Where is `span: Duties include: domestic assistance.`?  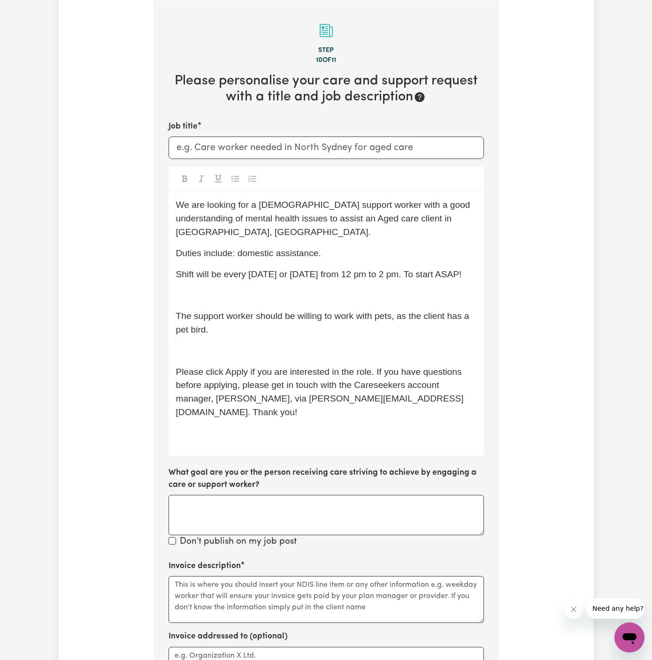 span: Duties include: domestic assistance. is located at coordinates (248, 253).